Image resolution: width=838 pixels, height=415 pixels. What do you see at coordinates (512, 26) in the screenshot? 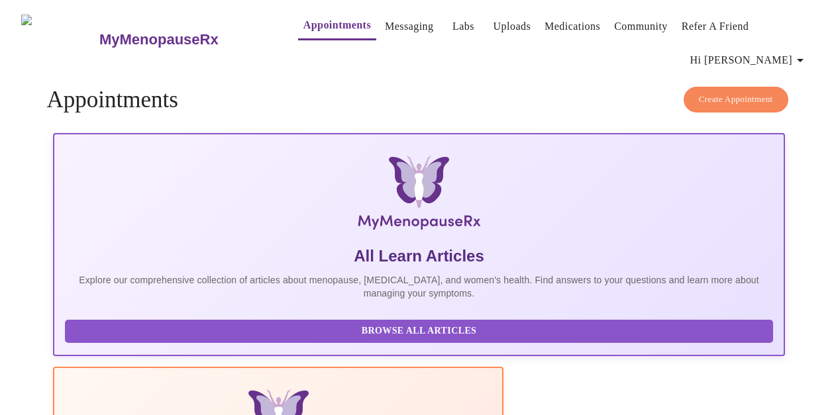
I see `button: Uploads` at bounding box center [512, 26].